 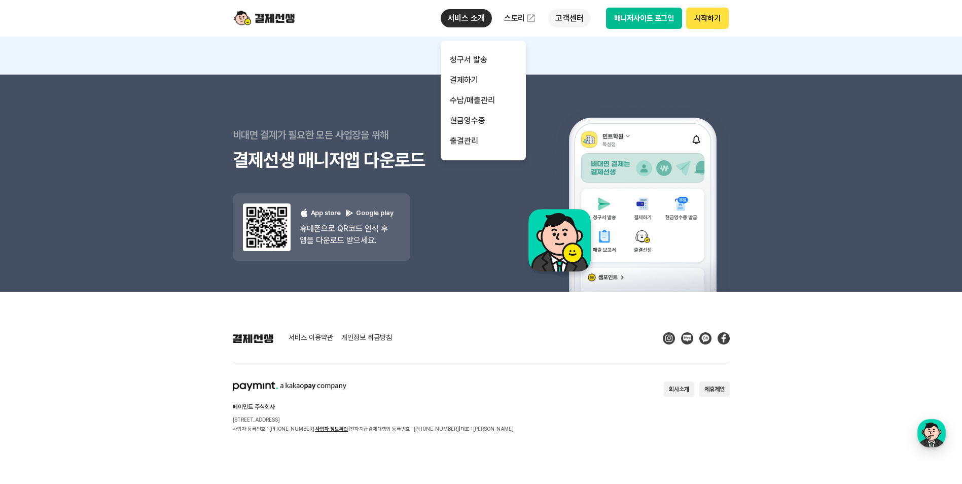 What do you see at coordinates (35, 341) in the screenshot?
I see `span: 홈` at bounding box center [35, 341].